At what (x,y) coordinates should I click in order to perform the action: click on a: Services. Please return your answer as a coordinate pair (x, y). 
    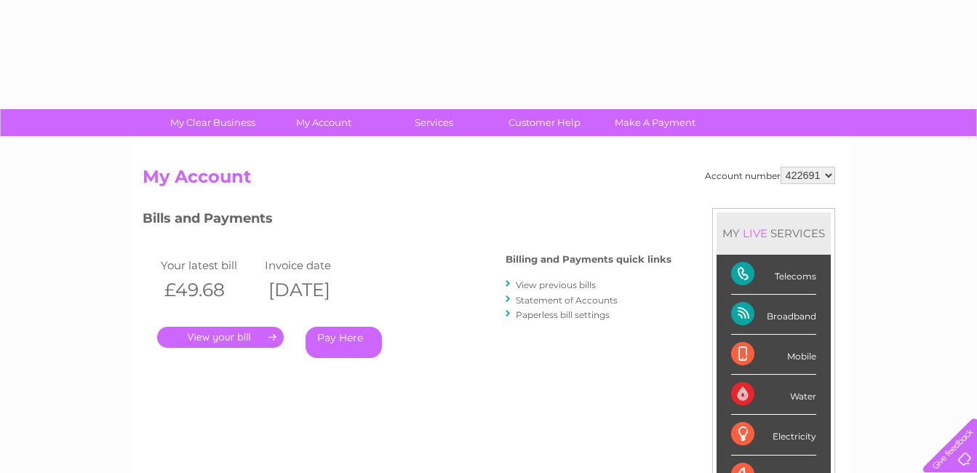
    Looking at the image, I should click on (434, 122).